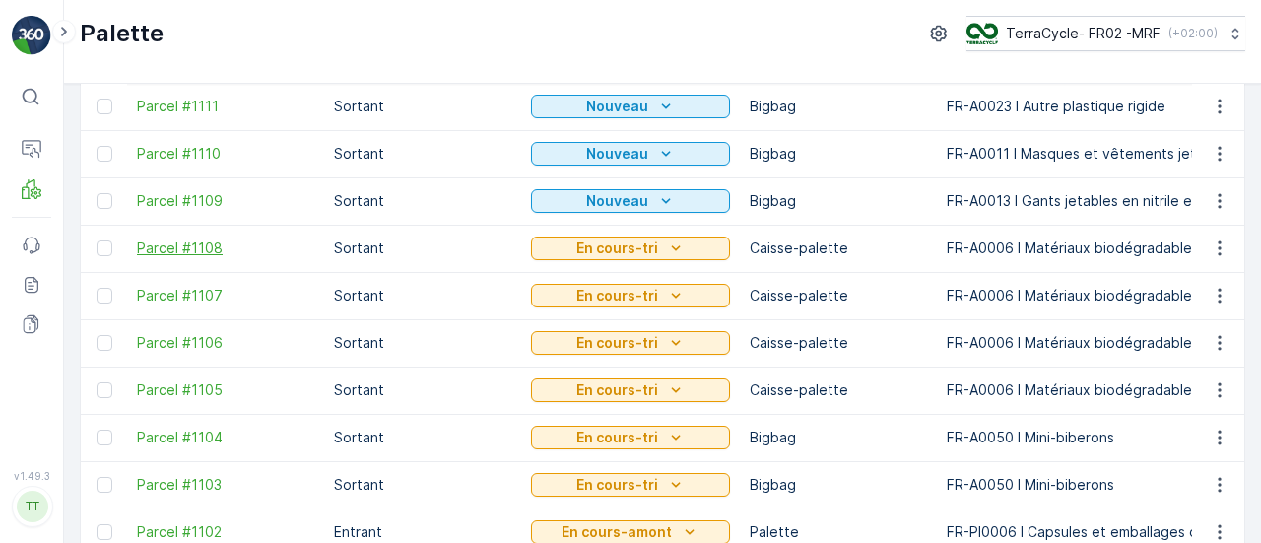  I want to click on span: Parcel #1105, so click(226, 390).